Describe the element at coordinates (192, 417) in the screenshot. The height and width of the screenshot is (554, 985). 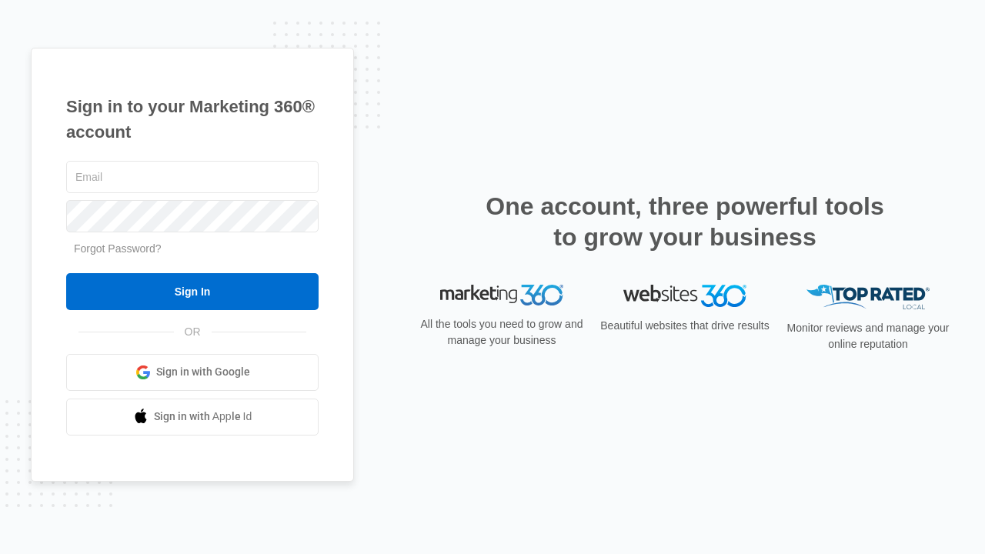
I see `a: Sign in with Apple Id` at that location.